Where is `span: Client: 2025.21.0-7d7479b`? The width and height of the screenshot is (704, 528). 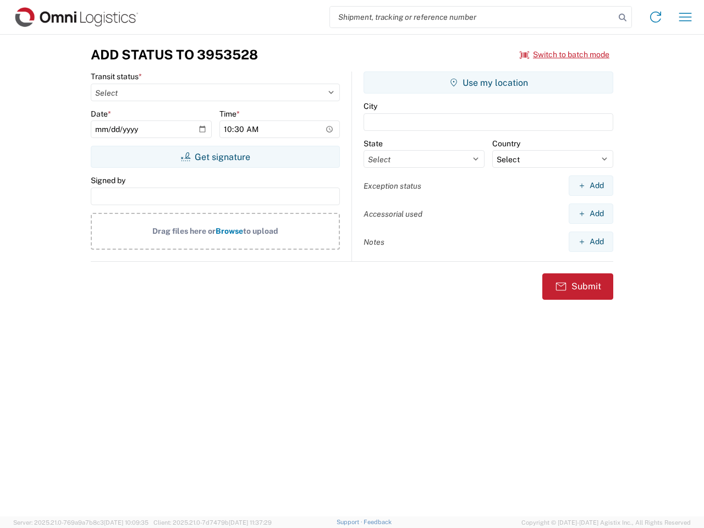
span: Client: 2025.21.0-7d7479b is located at coordinates (212, 522).